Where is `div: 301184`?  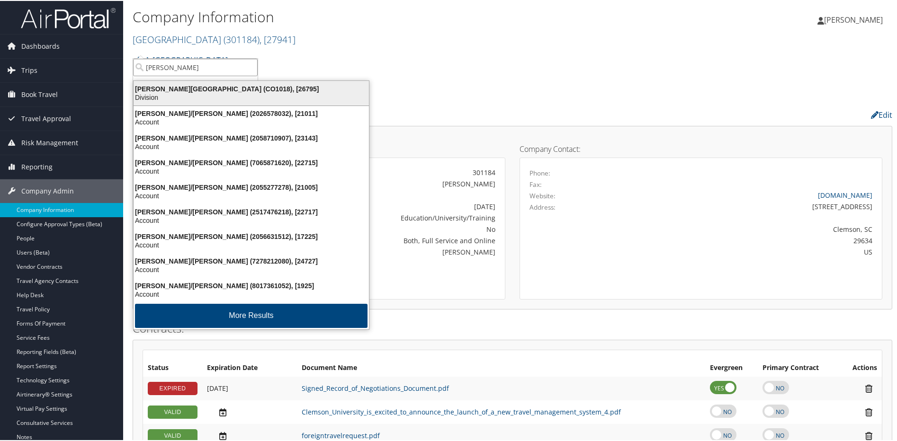
div: 301184 is located at coordinates (383, 171).